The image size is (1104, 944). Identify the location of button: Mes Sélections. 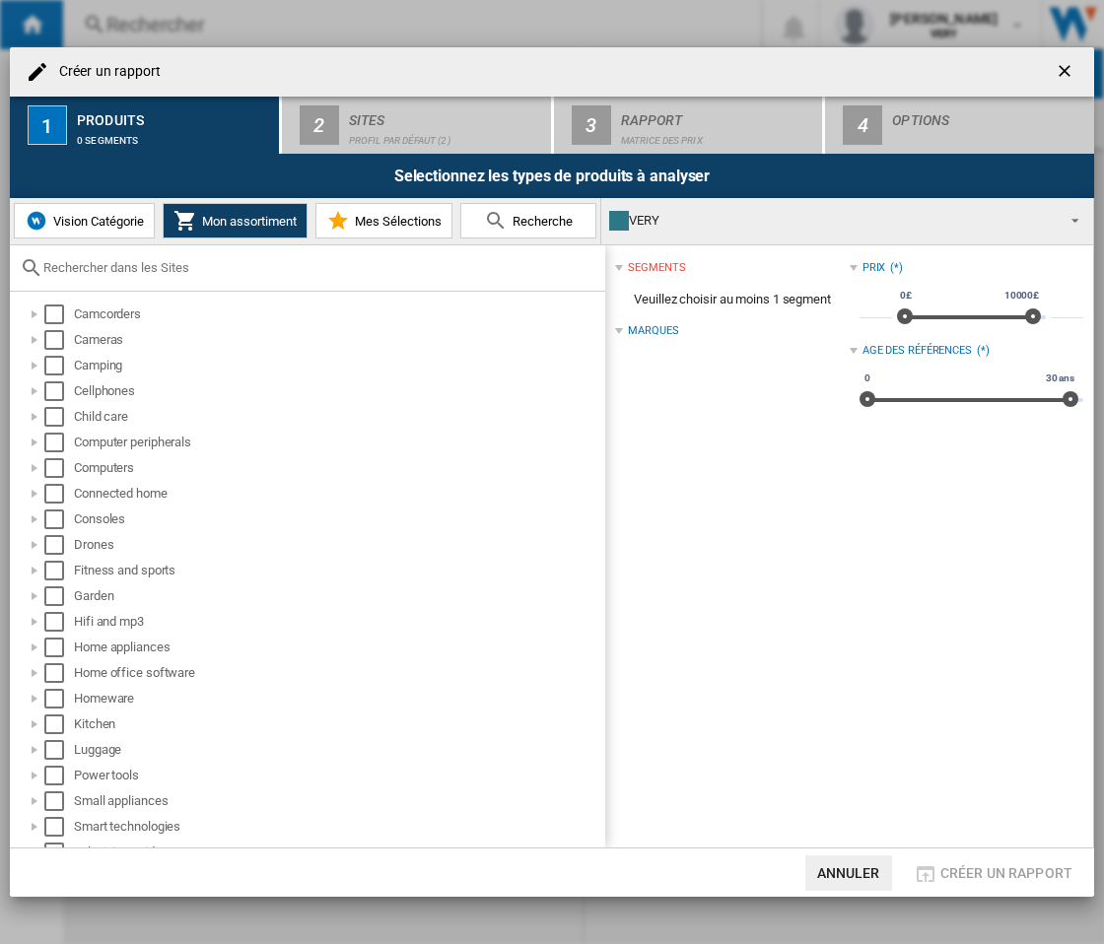
(383, 221).